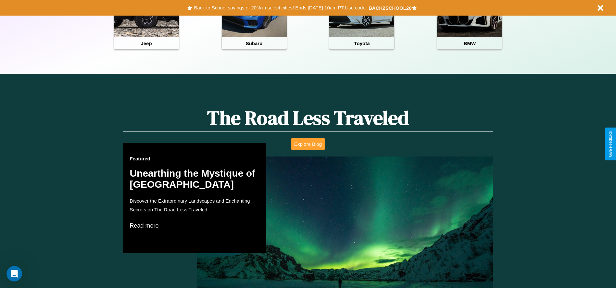 The width and height of the screenshot is (616, 288). Describe the element at coordinates (308, 144) in the screenshot. I see `button: Explore Blog` at that location.